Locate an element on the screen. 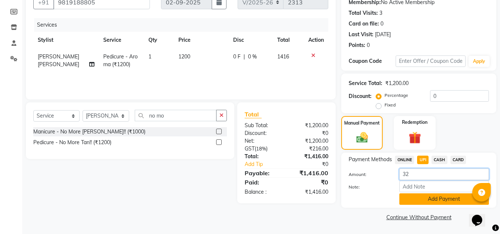 Image resolution: width=500 pixels, height=234 pixels. div: 3 is located at coordinates (381, 13).